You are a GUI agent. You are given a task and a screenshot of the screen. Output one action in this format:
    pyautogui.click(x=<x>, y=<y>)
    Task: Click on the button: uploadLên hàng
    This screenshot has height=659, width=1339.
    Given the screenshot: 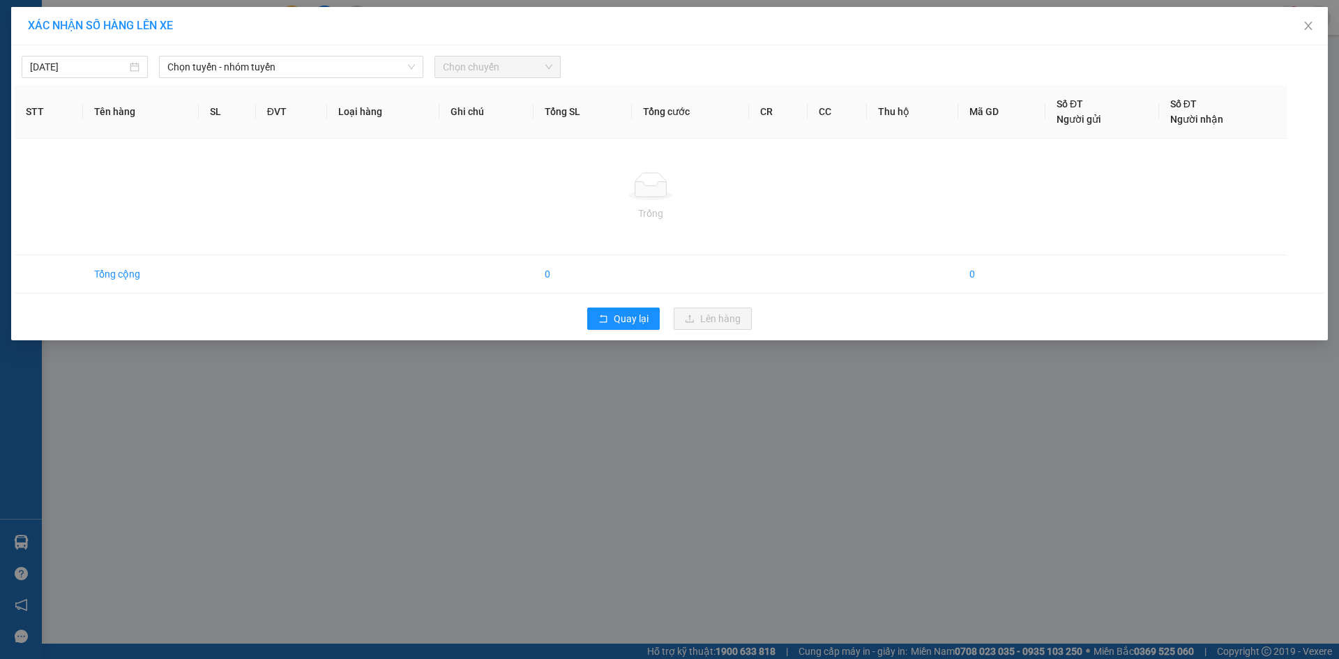 What is the action you would take?
    pyautogui.click(x=713, y=319)
    